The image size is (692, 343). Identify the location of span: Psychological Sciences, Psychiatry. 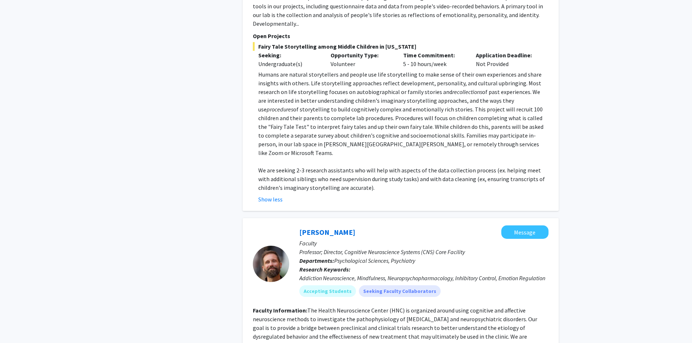
(375, 261).